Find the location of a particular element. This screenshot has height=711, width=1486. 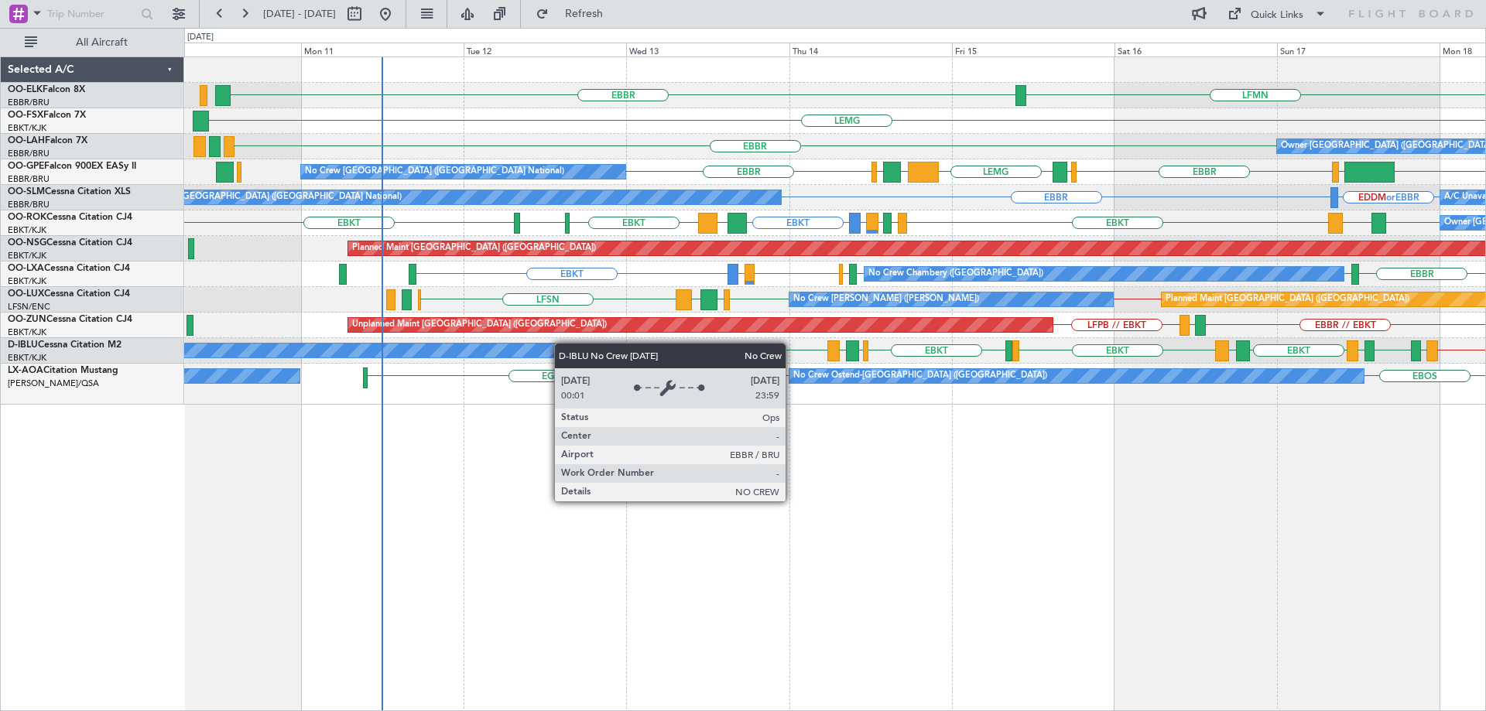

div: Sun 17 is located at coordinates (1358, 50).